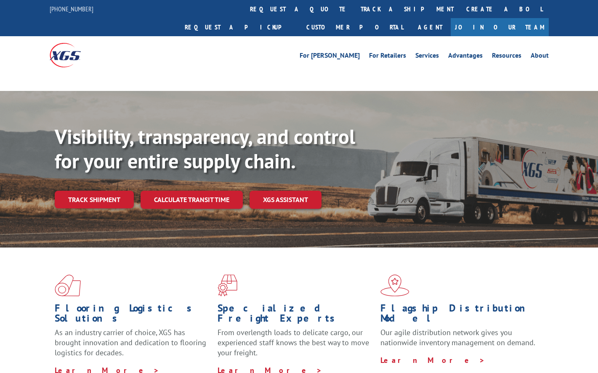 The height and width of the screenshot is (373, 598). Describe the element at coordinates (68, 286) in the screenshot. I see `img: xgs-icon-total-supply-chain-intelligence-red` at that location.